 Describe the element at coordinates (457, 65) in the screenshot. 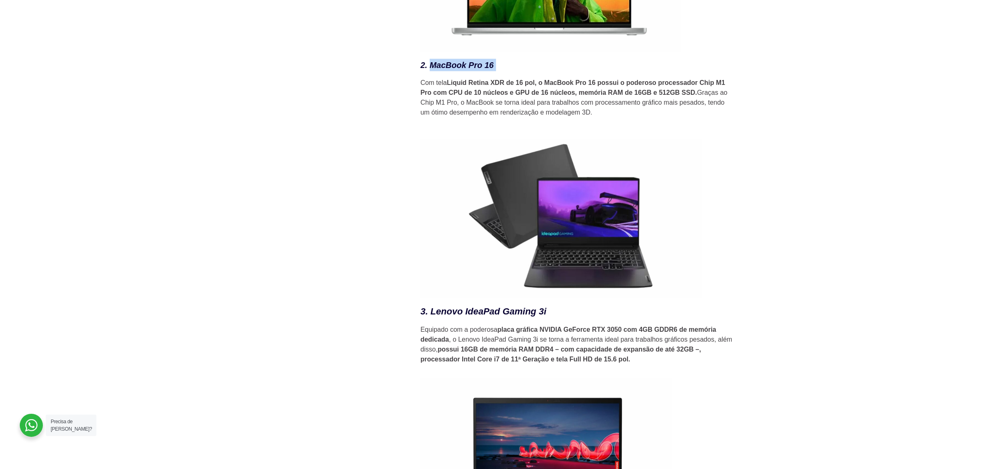

I see `em: 2. MacBook Pro 16` at that location.